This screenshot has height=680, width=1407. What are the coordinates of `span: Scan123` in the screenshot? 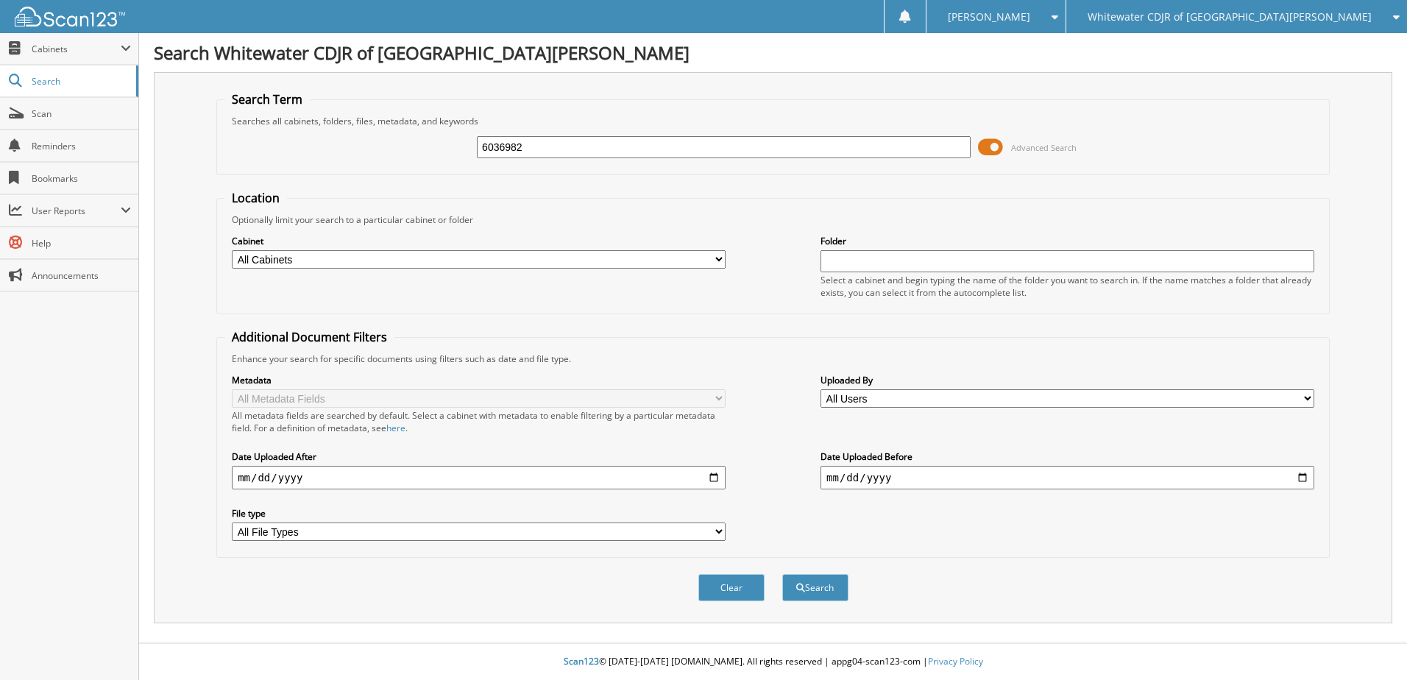 It's located at (581, 661).